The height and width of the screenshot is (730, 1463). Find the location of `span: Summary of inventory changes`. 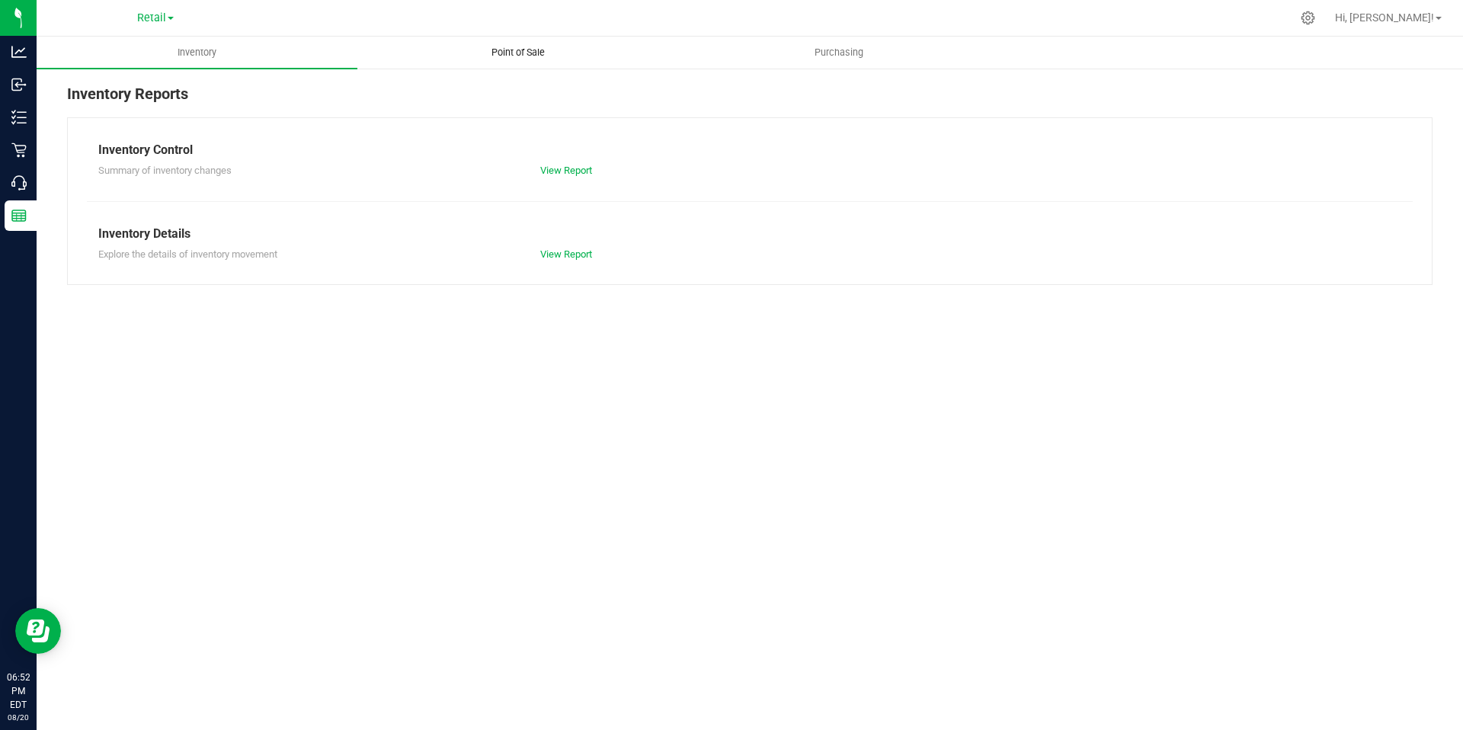

span: Summary of inventory changes is located at coordinates (165, 170).